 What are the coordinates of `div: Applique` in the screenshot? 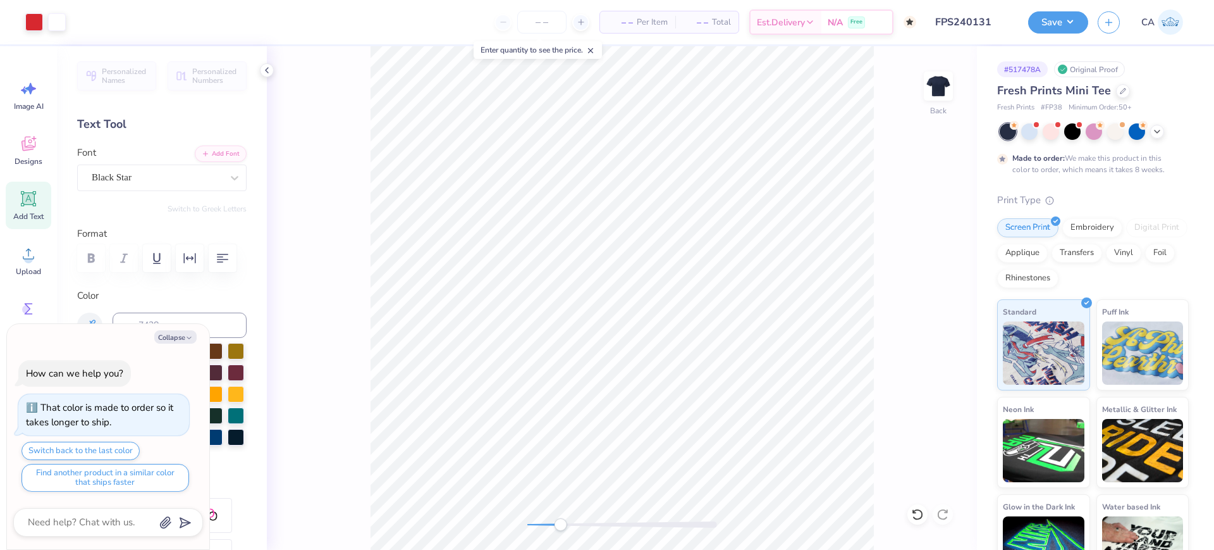 It's located at (1023, 253).